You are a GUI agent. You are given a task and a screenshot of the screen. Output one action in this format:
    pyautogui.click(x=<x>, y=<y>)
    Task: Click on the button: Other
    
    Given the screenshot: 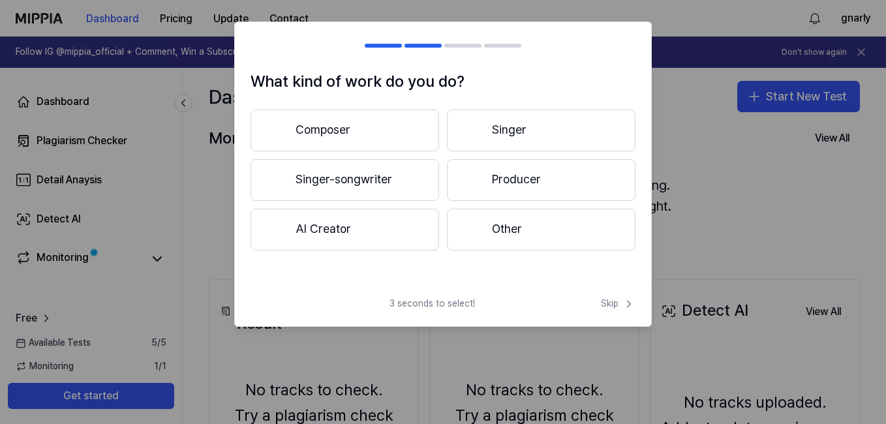 What is the action you would take?
    pyautogui.click(x=541, y=230)
    